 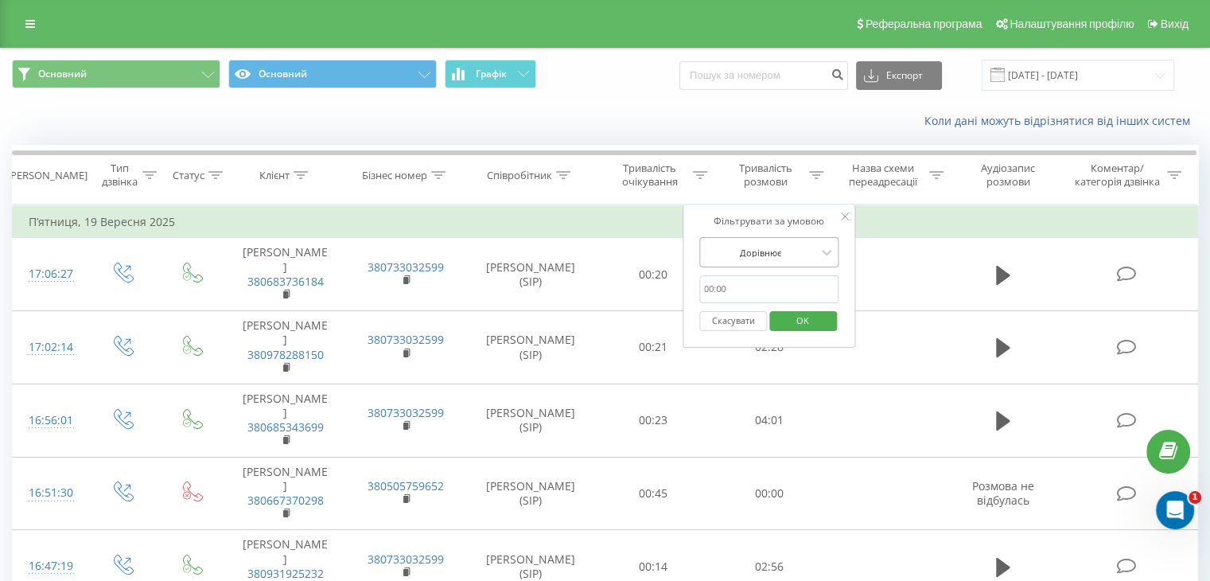 What do you see at coordinates (653, 420) in the screenshot?
I see `td: 00:23` at bounding box center [653, 420].